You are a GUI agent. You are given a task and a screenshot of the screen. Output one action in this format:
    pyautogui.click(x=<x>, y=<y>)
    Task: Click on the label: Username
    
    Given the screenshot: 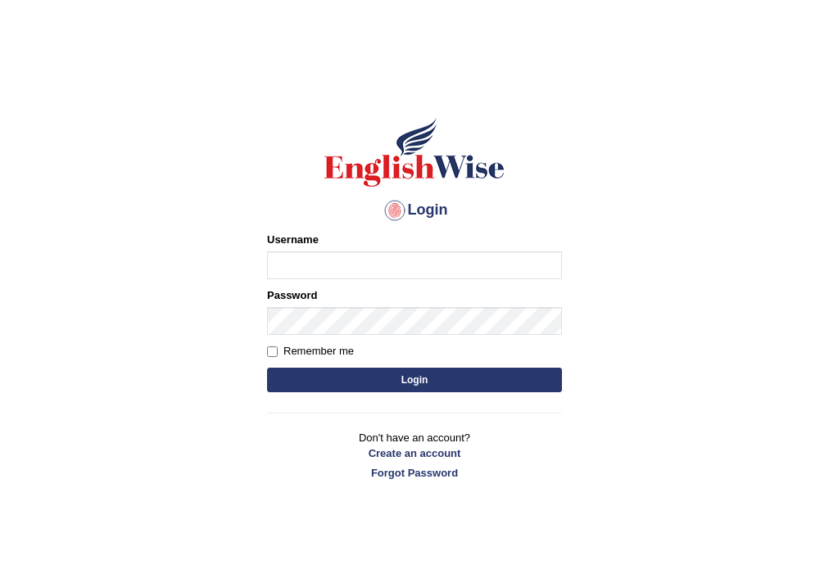 What is the action you would take?
    pyautogui.click(x=293, y=239)
    